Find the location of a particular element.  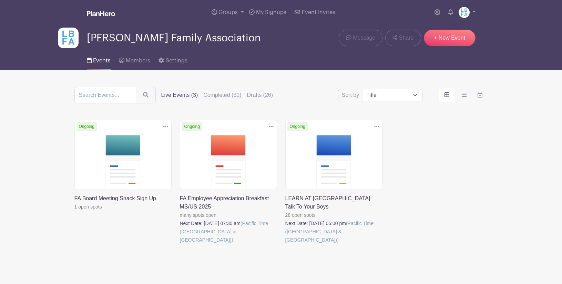

label: Completed (31) is located at coordinates (222, 95).